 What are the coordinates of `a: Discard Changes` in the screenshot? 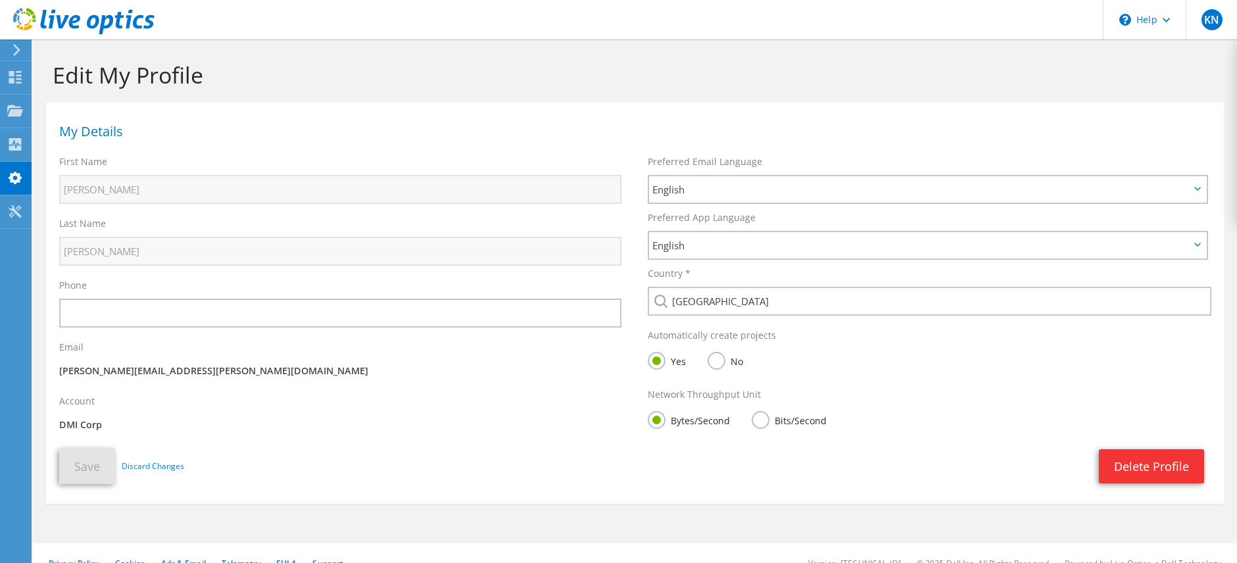 It's located at (153, 466).